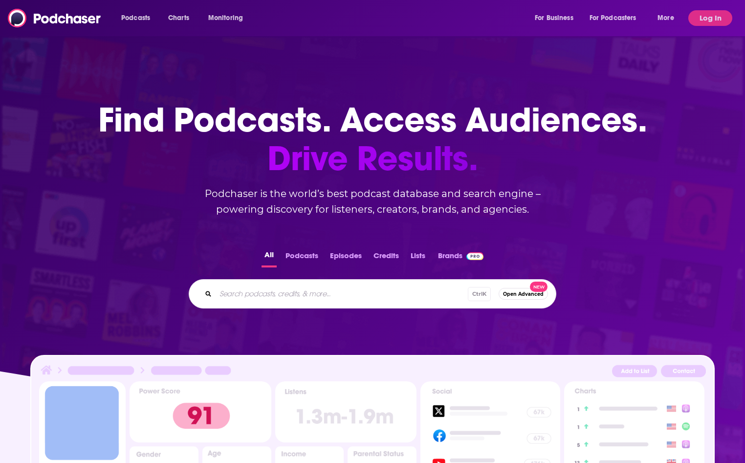 The width and height of the screenshot is (745, 463). What do you see at coordinates (135, 18) in the screenshot?
I see `span: Podcasts` at bounding box center [135, 18].